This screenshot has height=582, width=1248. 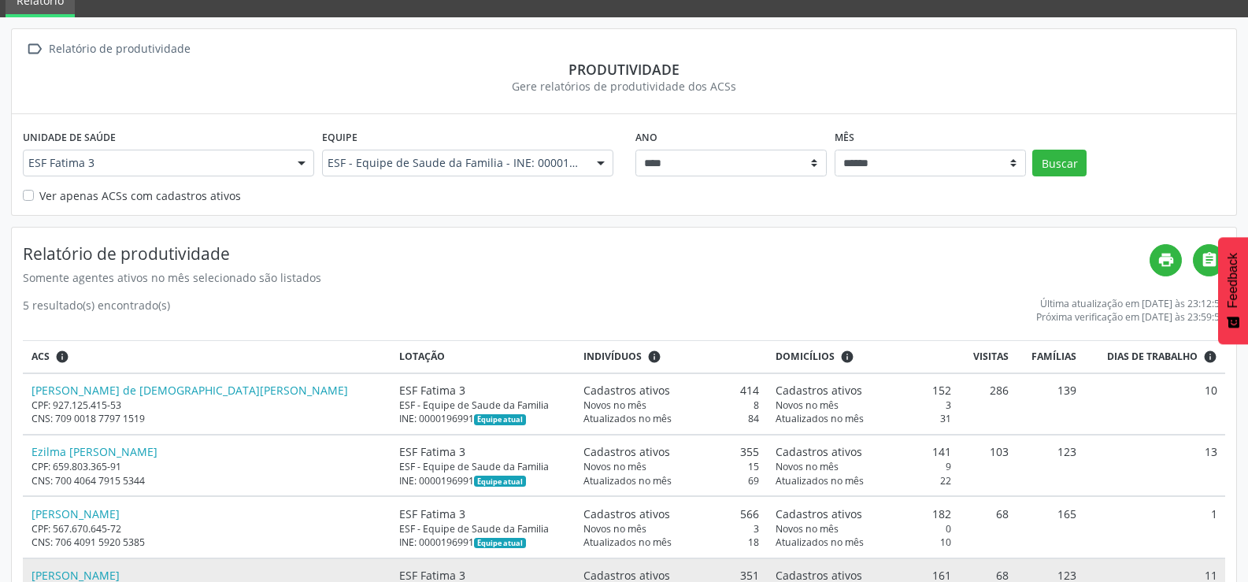 I want to click on div: Relatório de produtividade, so click(x=119, y=49).